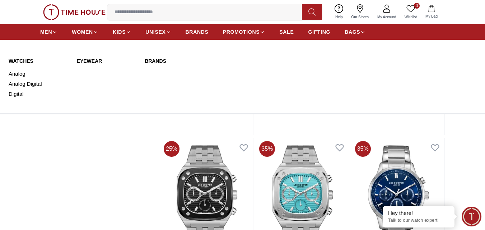 The width and height of the screenshot is (485, 230). Describe the element at coordinates (158, 32) in the screenshot. I see `a: UNISEX` at that location.